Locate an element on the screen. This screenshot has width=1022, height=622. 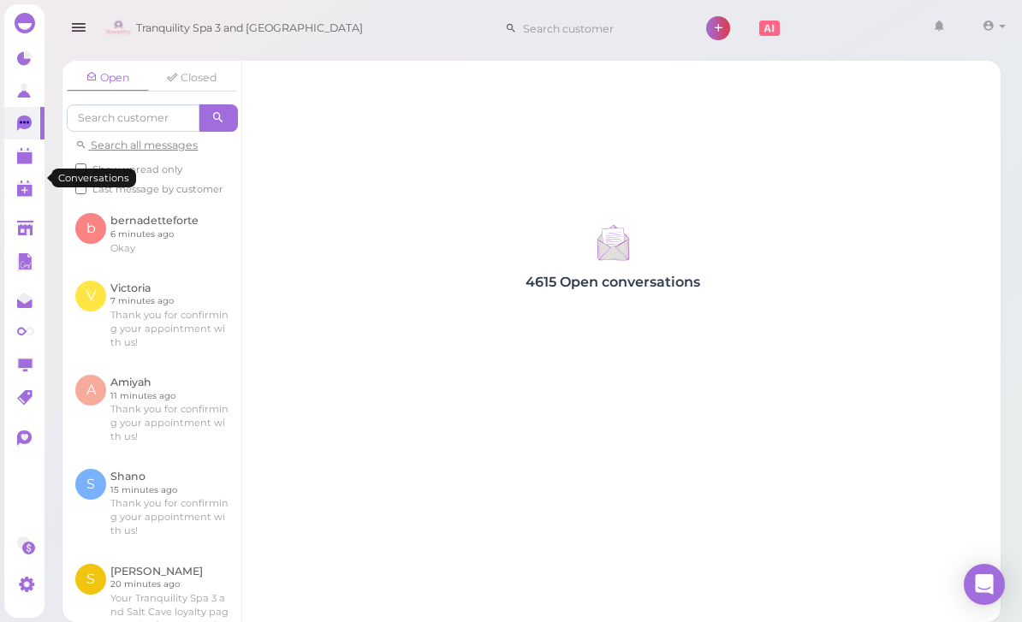
span: Last message by customer is located at coordinates (157, 189).